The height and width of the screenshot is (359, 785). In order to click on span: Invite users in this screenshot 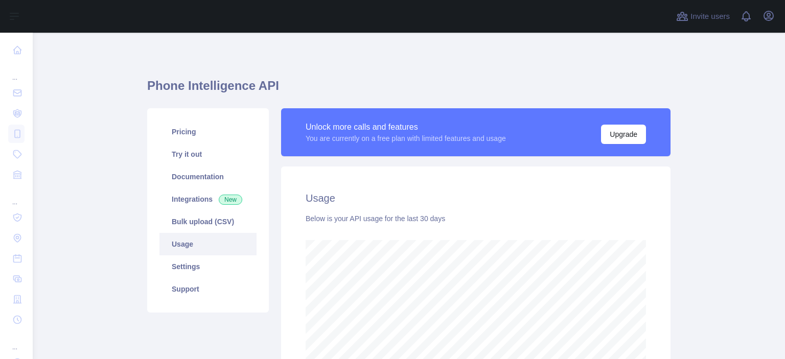, I will do `click(710, 16)`.